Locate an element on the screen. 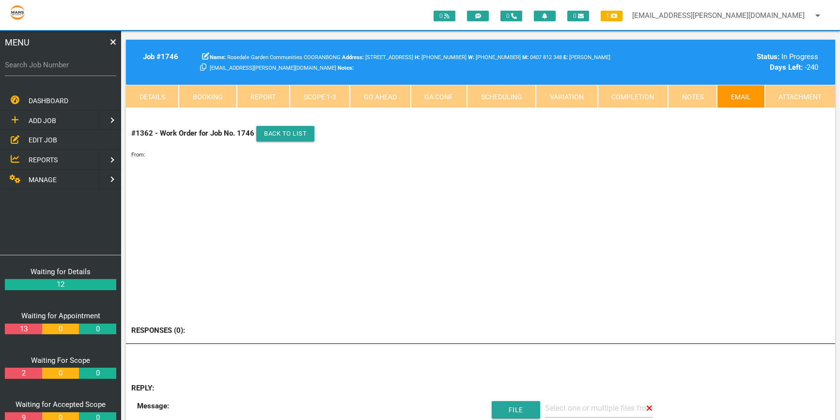  a: Report is located at coordinates (263, 96).